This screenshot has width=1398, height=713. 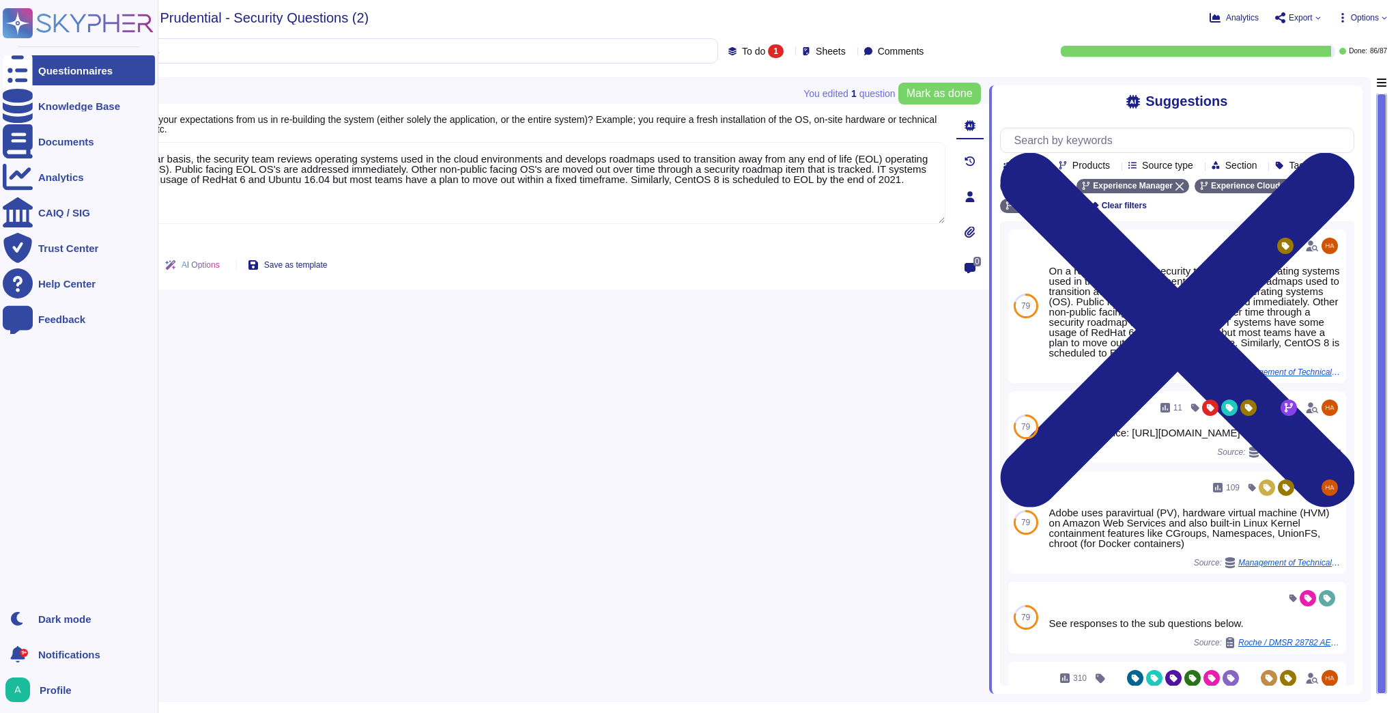 I want to click on a: Help Center, so click(x=78, y=283).